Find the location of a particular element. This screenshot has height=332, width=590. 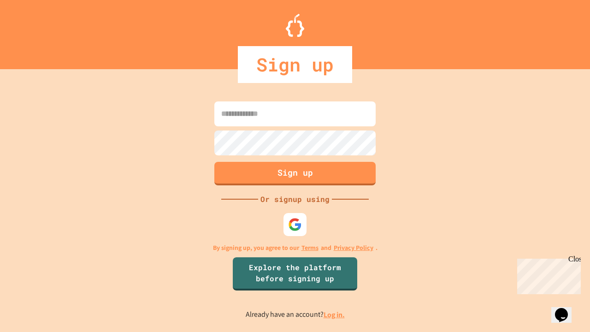

div: Chat with us now!Close is located at coordinates (34, 31).